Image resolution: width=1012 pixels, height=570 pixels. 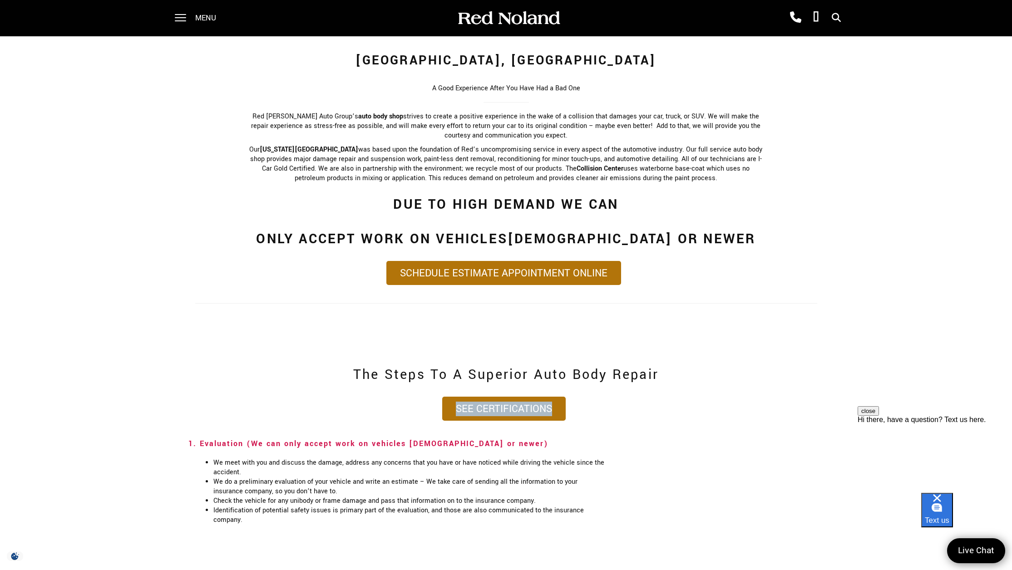 What do you see at coordinates (16, 27) in the screenshot?
I see `span: Text us` at bounding box center [16, 27].